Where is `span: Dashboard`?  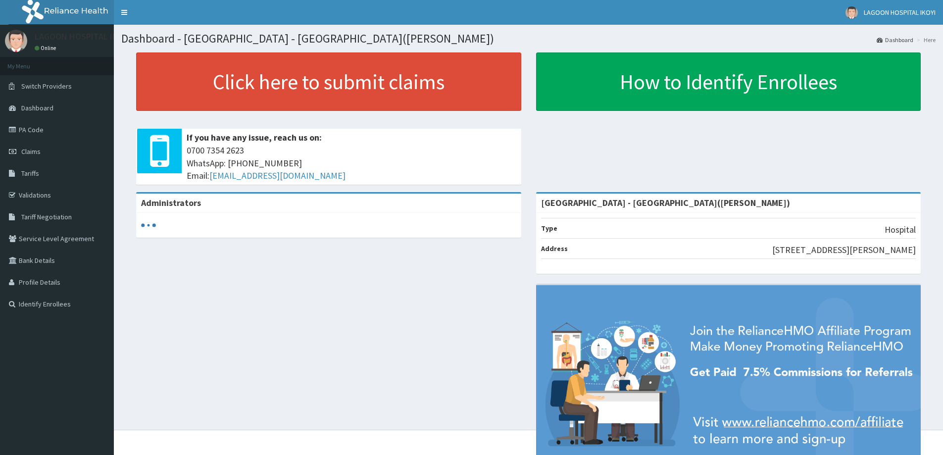 span: Dashboard is located at coordinates (37, 108).